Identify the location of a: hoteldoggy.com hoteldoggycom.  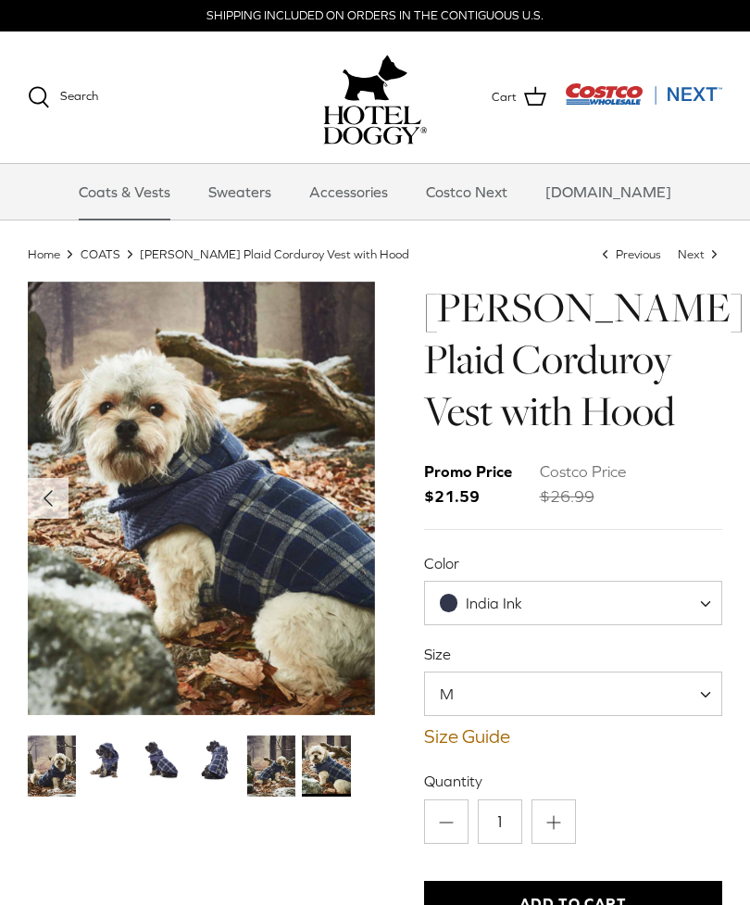
(375, 97).